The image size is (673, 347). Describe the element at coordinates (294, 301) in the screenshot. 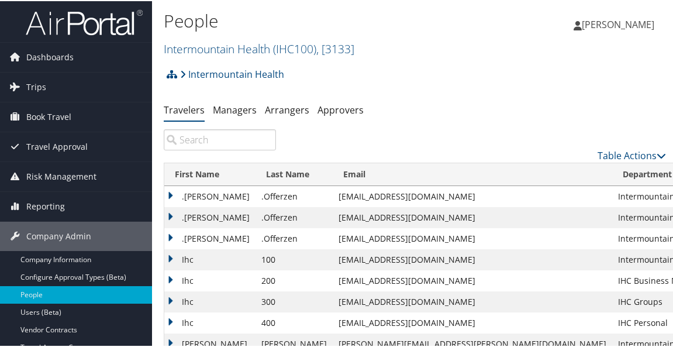

I see `td: 300` at that location.